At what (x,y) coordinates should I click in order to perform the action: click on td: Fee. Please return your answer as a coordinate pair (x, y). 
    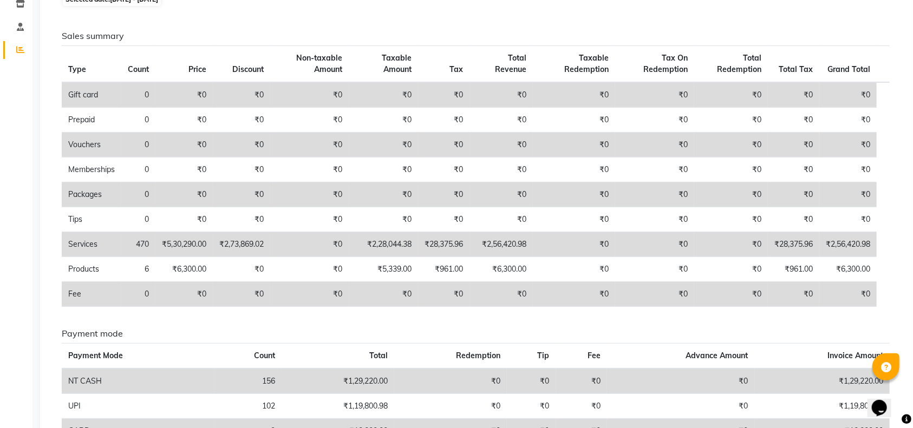
    Looking at the image, I should click on (92, 295).